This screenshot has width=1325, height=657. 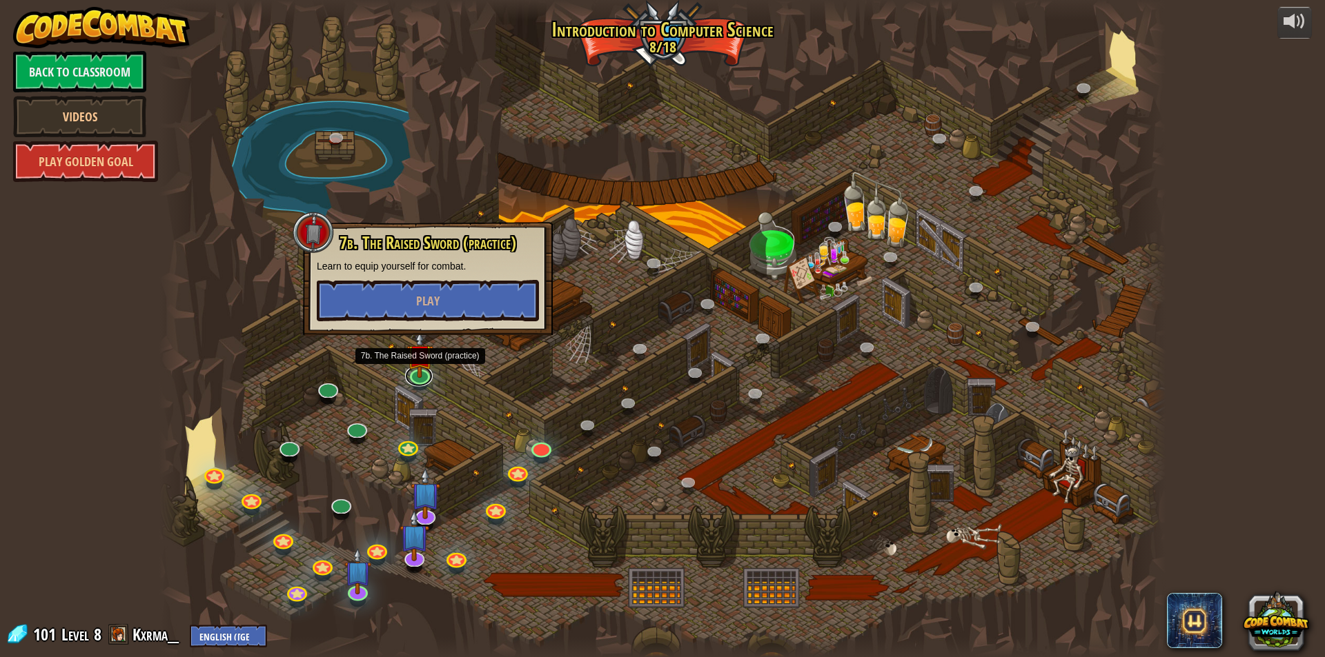 I want to click on button: Adjust volume, so click(x=1294, y=23).